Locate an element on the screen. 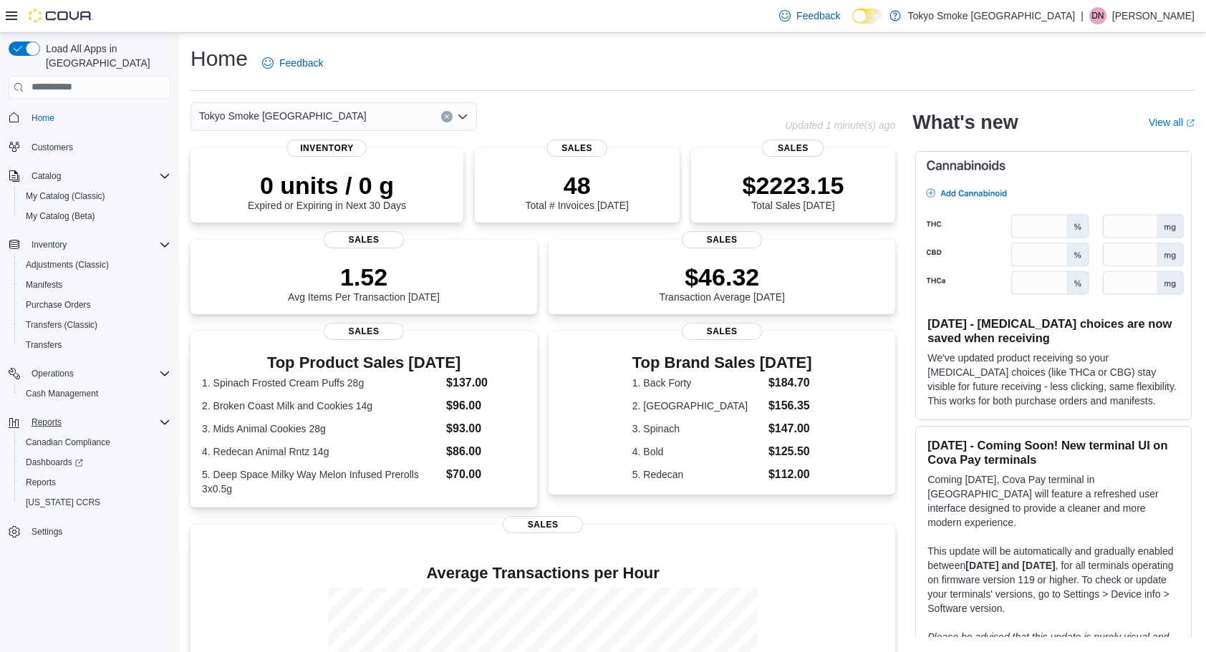 The height and width of the screenshot is (652, 1206). a: Feedback is located at coordinates (809, 16).